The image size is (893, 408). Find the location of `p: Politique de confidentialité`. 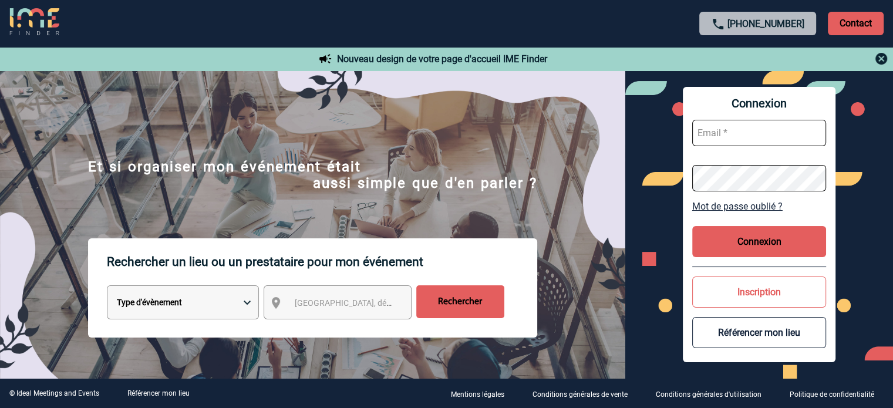

p: Politique de confidentialité is located at coordinates (832, 395).